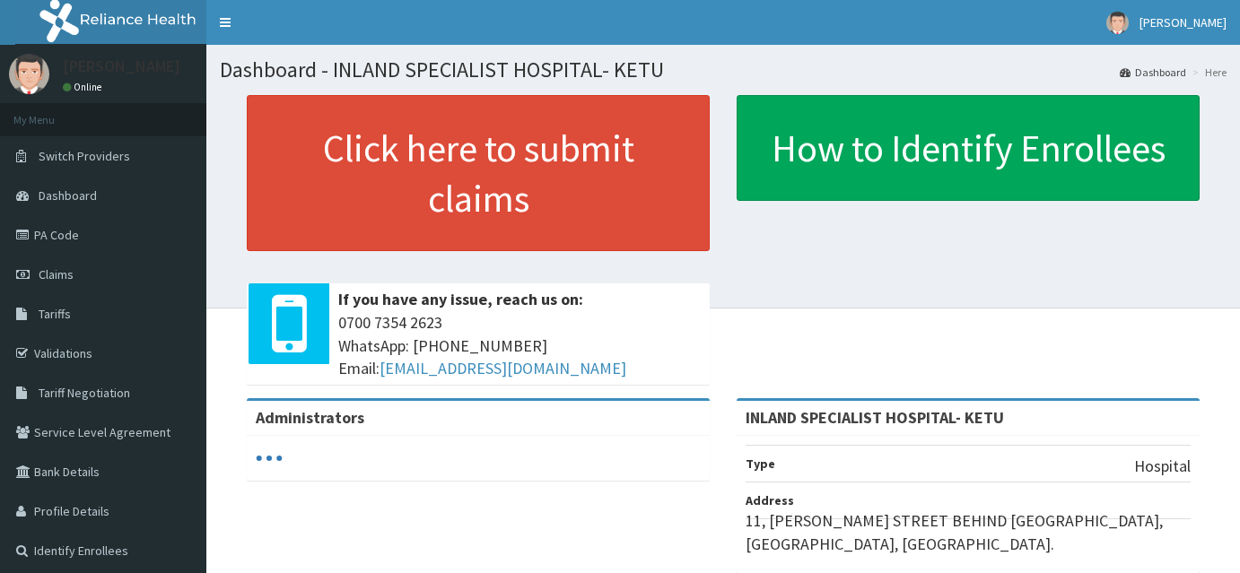  Describe the element at coordinates (723, 70) in the screenshot. I see `h1: Dashboard - INLAND SPECIALIST HOSPITAL- KETU` at that location.